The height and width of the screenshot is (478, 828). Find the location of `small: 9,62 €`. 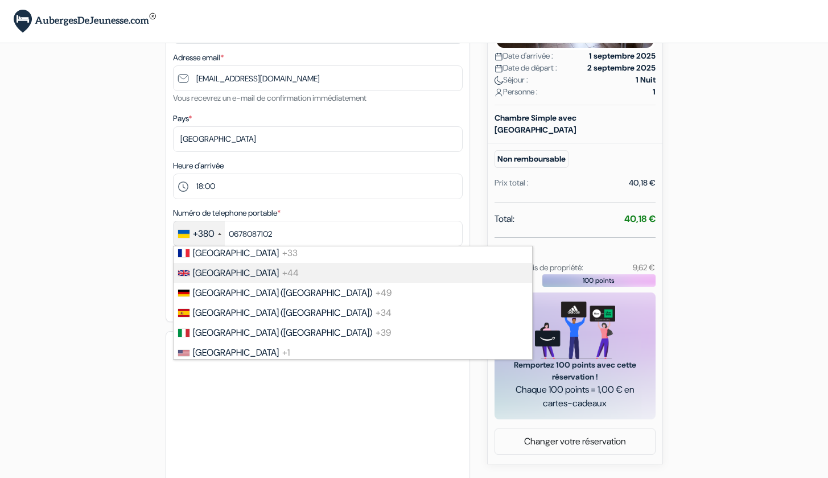

small: 9,62 € is located at coordinates (644, 268).